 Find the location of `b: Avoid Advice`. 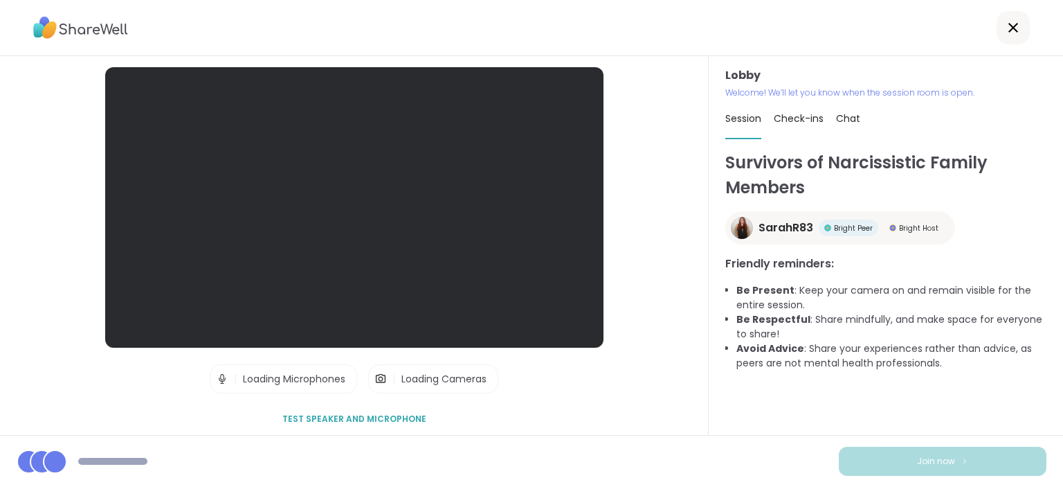

b: Avoid Advice is located at coordinates (770, 348).